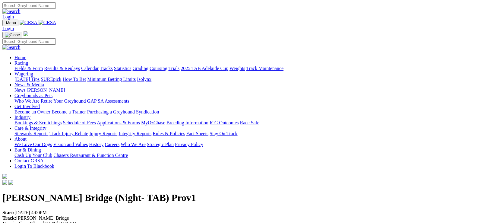 This screenshot has height=223, width=478. What do you see at coordinates (33, 95) in the screenshot?
I see `a: Greyhounds as Pets` at bounding box center [33, 95].